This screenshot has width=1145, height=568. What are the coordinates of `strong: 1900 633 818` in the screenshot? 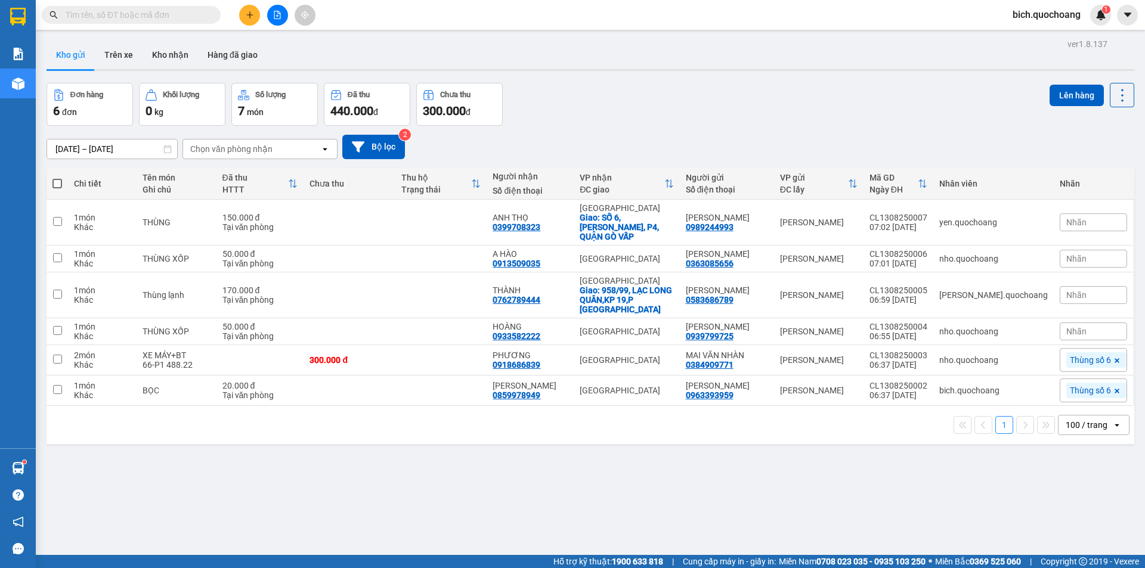 It's located at (638, 562).